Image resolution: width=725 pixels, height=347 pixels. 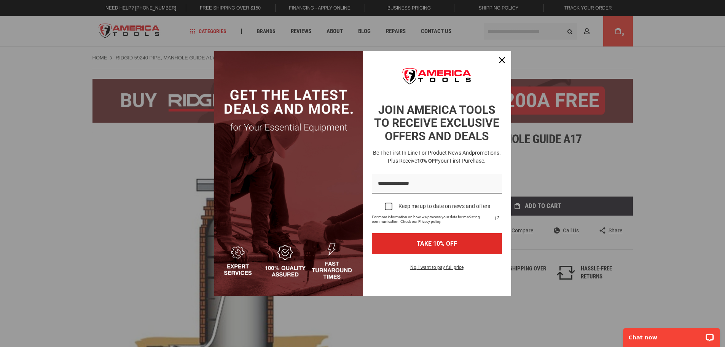 I want to click on button: TAKE 10% OFF, so click(x=437, y=243).